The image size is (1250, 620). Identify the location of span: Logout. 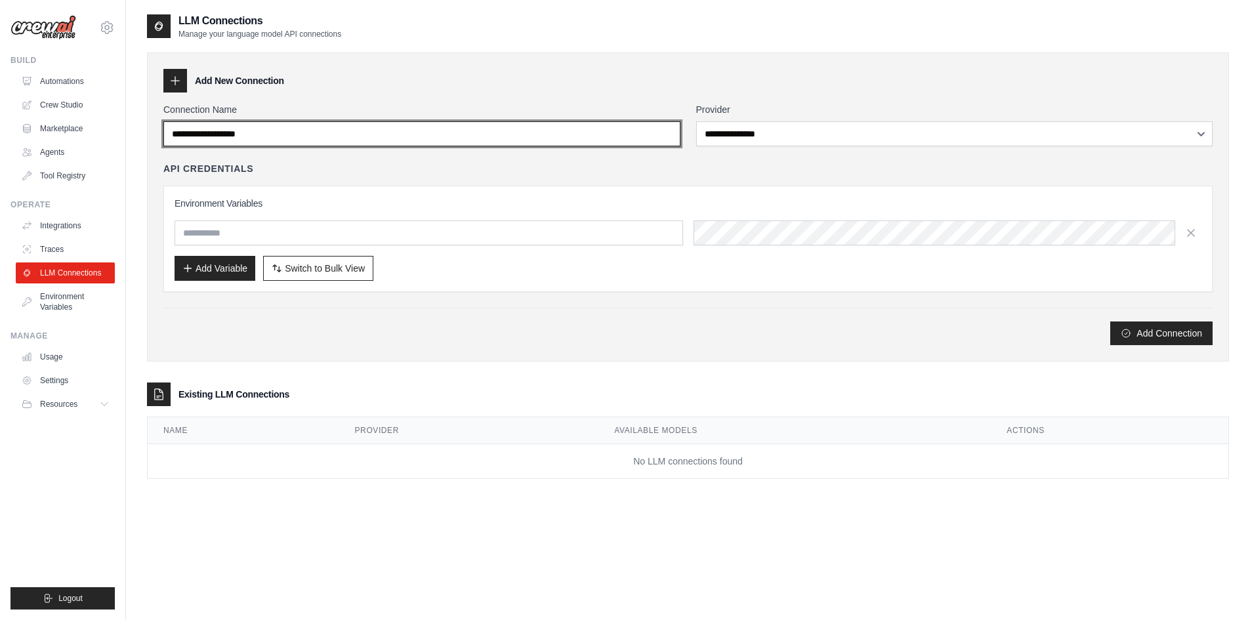
(70, 598).